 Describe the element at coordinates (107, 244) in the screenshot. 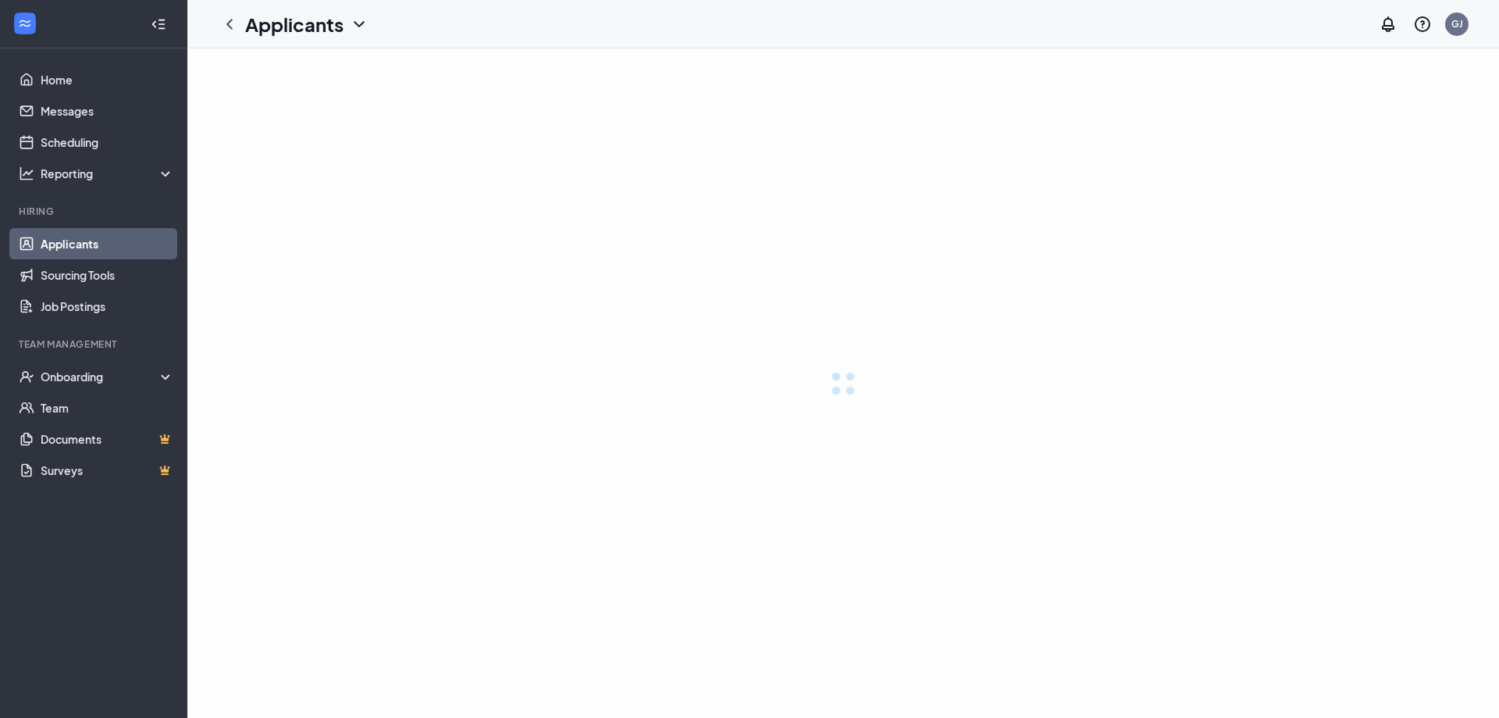

I see `a: Applicants` at that location.